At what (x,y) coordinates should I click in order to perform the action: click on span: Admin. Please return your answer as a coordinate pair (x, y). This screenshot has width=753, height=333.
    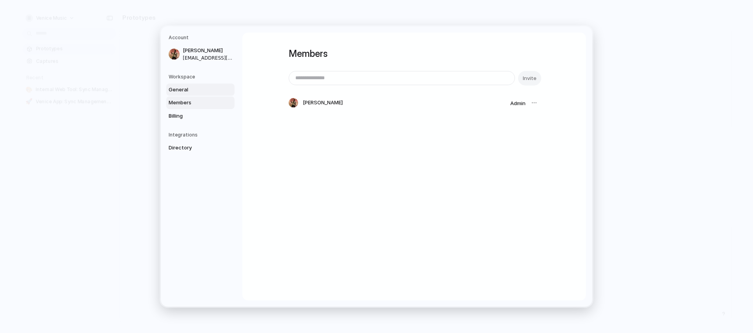
    Looking at the image, I should click on (518, 103).